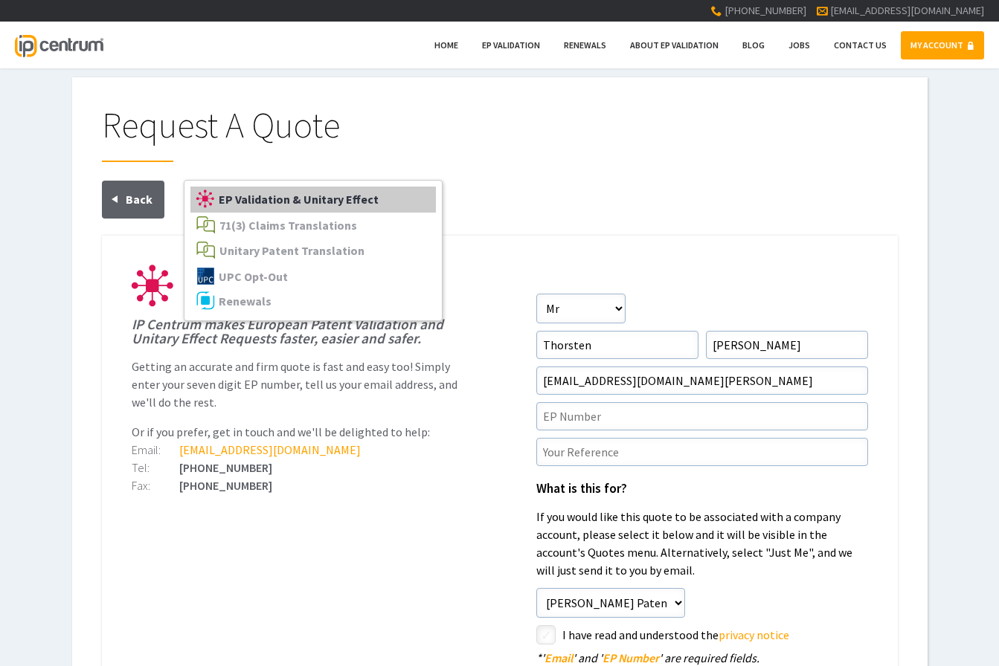 This screenshot has height=666, width=999. What do you see at coordinates (787, 345) in the screenshot?
I see `input: Surname` at bounding box center [787, 345].